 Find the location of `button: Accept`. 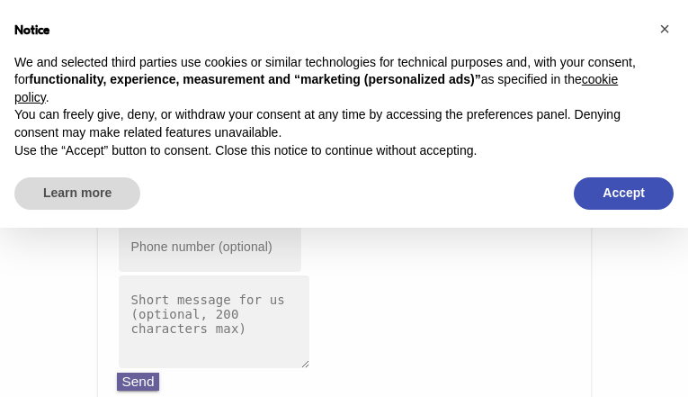

button: Accept is located at coordinates (624, 193).